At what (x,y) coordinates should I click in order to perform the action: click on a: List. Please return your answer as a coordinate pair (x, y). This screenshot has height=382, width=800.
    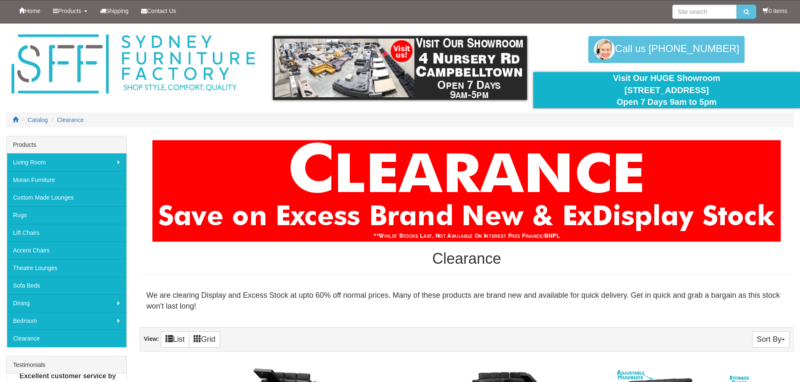
    Looking at the image, I should click on (175, 340).